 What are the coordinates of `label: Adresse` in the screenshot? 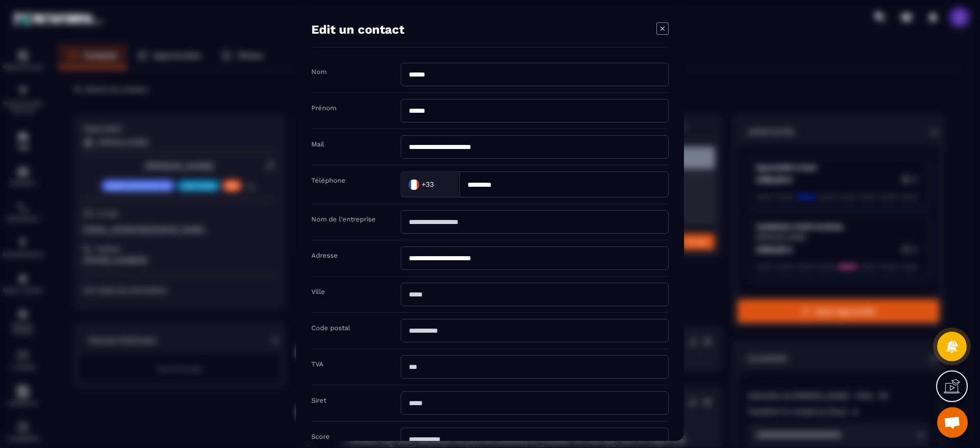 It's located at (325, 255).